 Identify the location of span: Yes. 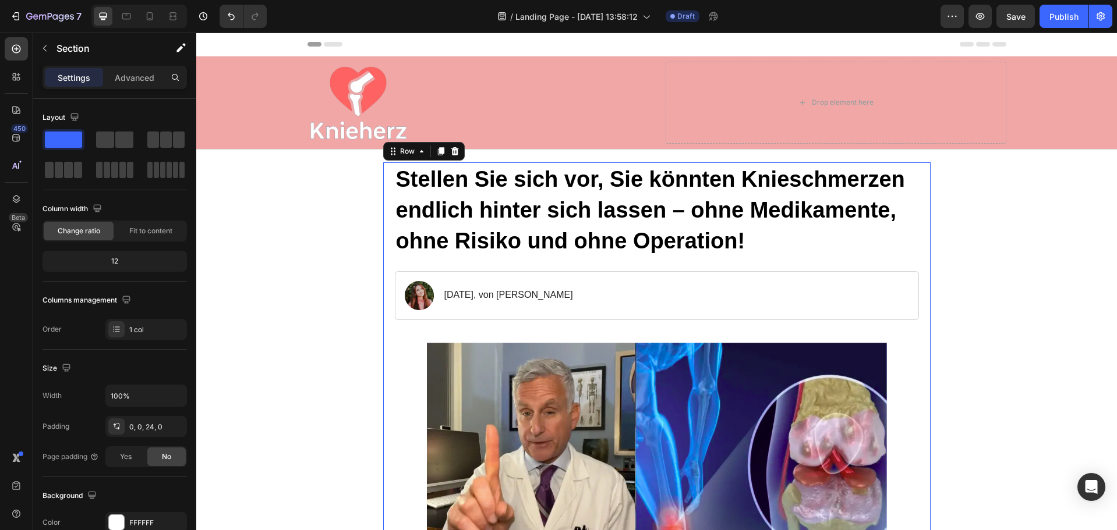
(126, 457).